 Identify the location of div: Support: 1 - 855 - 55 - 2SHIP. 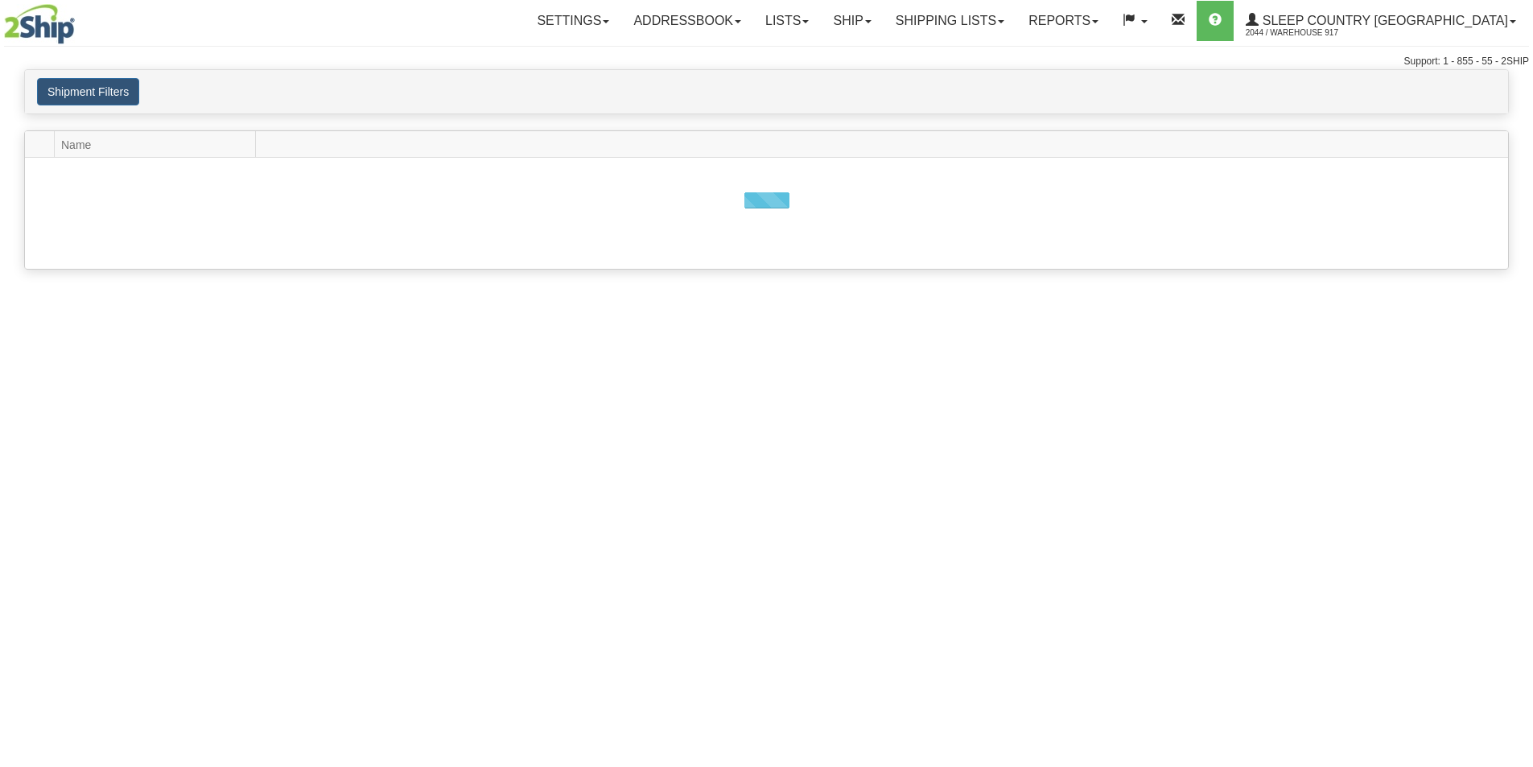
(766, 61).